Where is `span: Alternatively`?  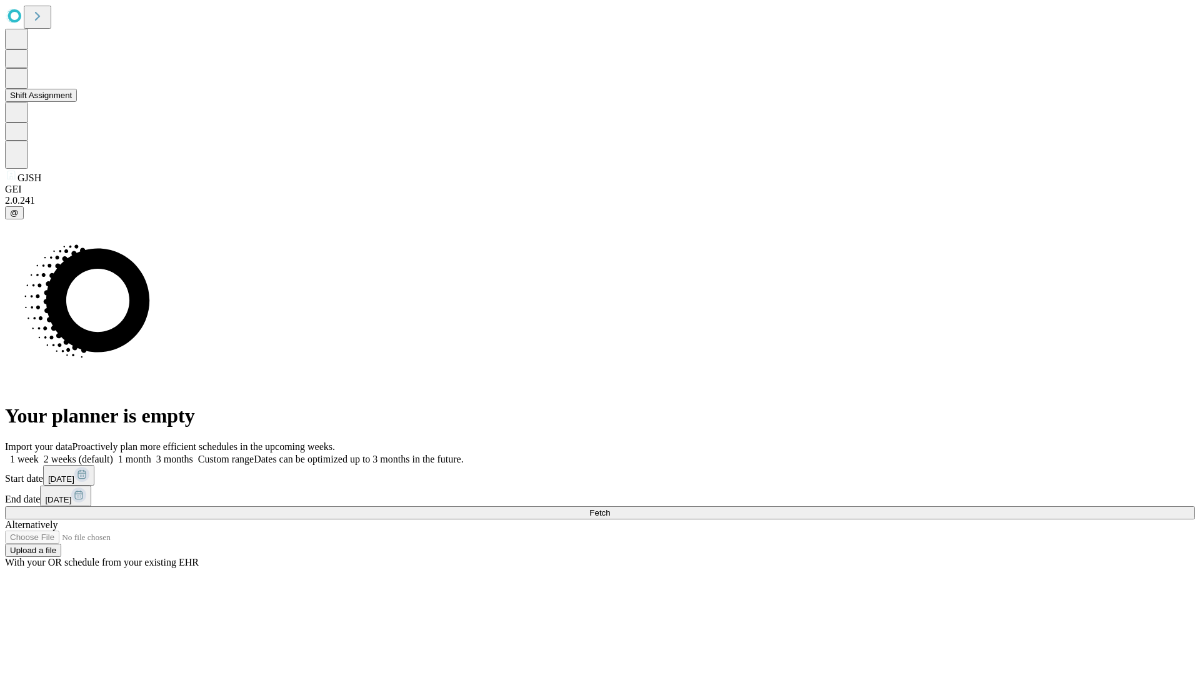
span: Alternatively is located at coordinates (31, 524).